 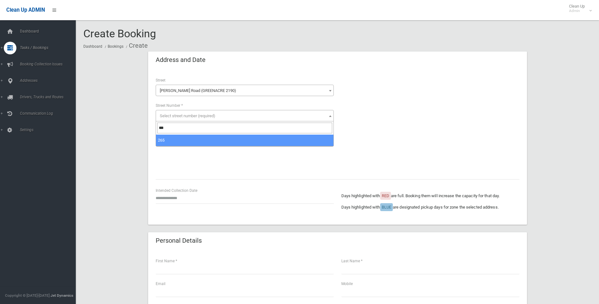 What do you see at coordinates (49, 130) in the screenshot?
I see `span: Settings` at bounding box center [49, 130].